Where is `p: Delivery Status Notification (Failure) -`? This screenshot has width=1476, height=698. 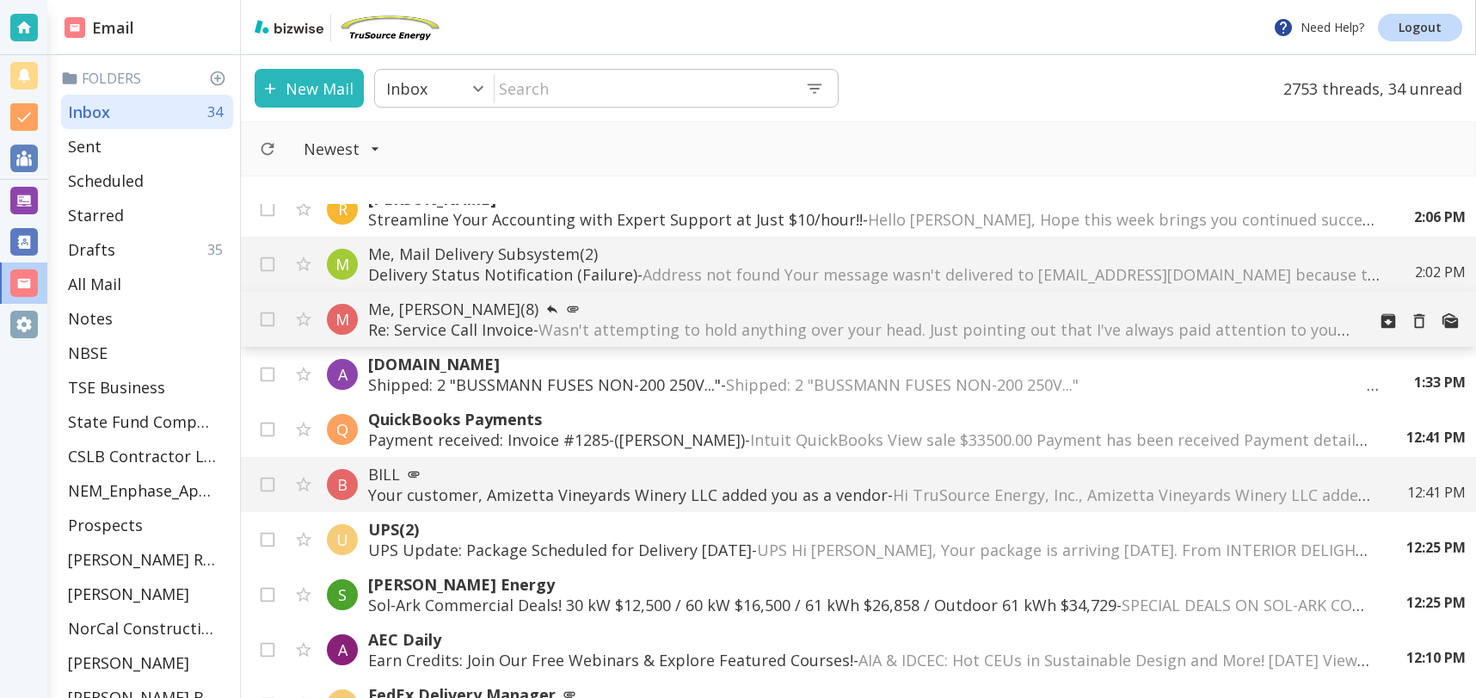 p: Delivery Status Notification (Failure) - is located at coordinates (874, 274).